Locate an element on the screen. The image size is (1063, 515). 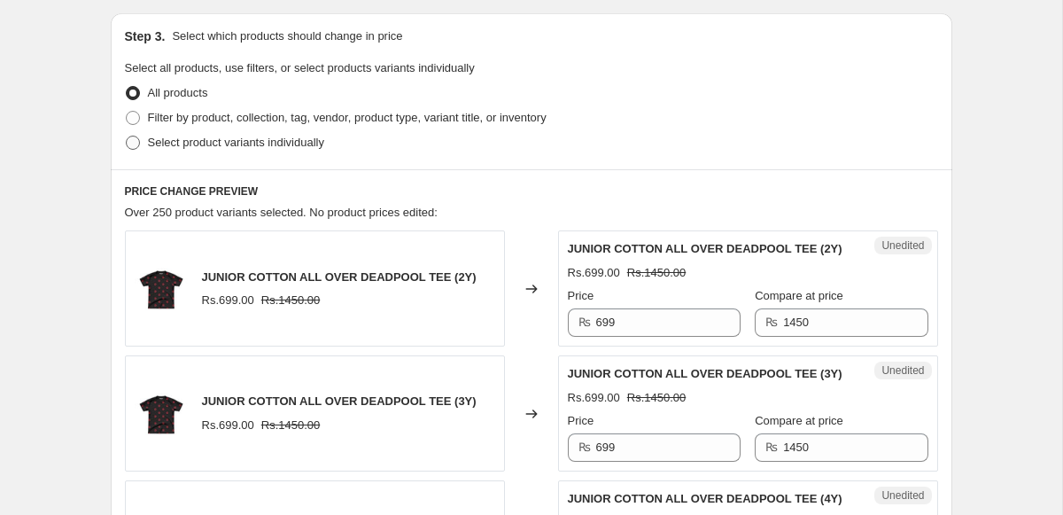
span: Select all products, use filters, or select products variants individually is located at coordinates (299, 67).